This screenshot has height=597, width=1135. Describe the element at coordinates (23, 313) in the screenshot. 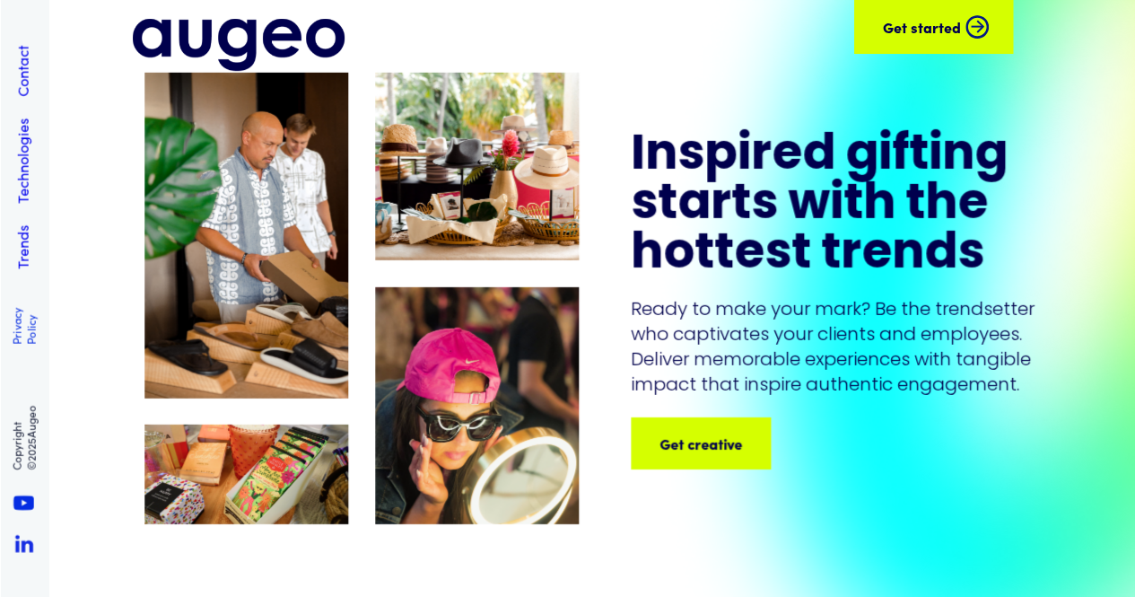

I see `a: Privacy Policy` at that location.